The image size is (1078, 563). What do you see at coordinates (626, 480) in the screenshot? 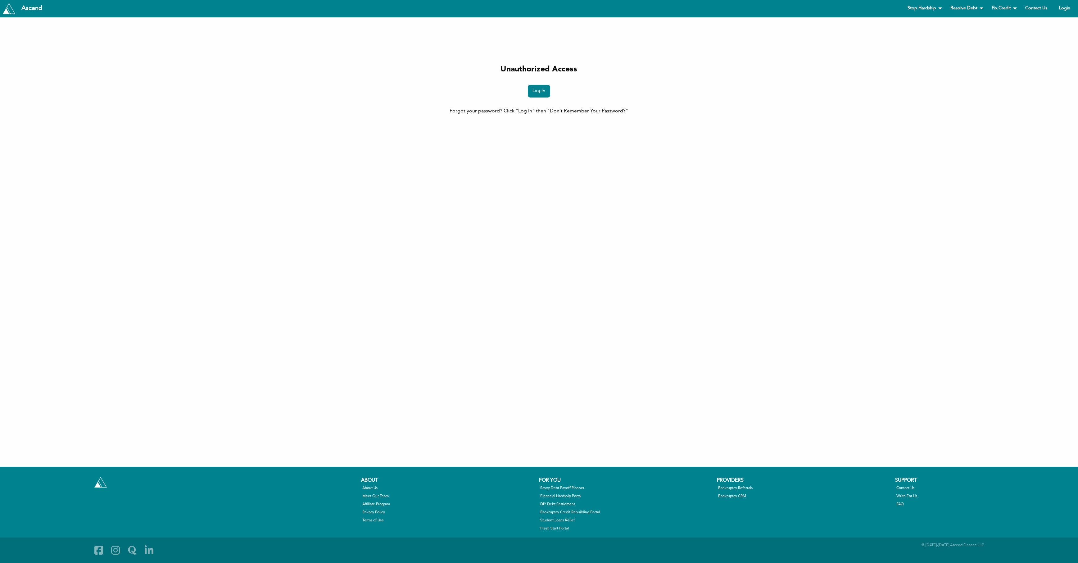
I see `div: For You` at bounding box center [626, 480].